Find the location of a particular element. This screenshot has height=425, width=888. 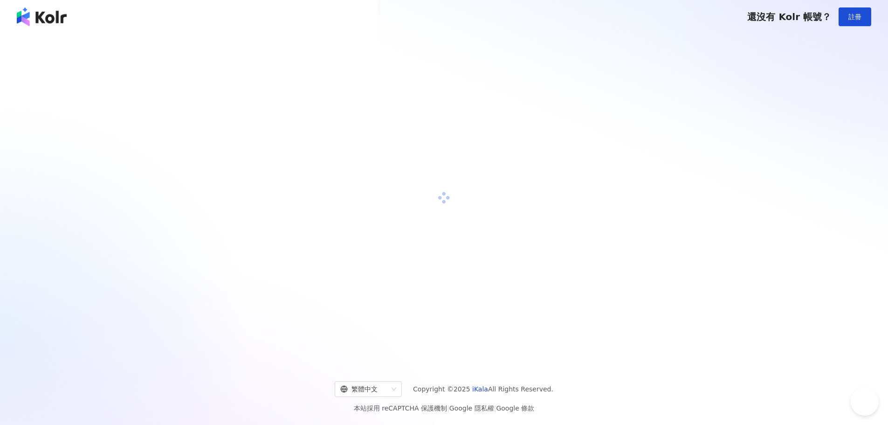

a: Google 隱私權 is located at coordinates (472, 408).